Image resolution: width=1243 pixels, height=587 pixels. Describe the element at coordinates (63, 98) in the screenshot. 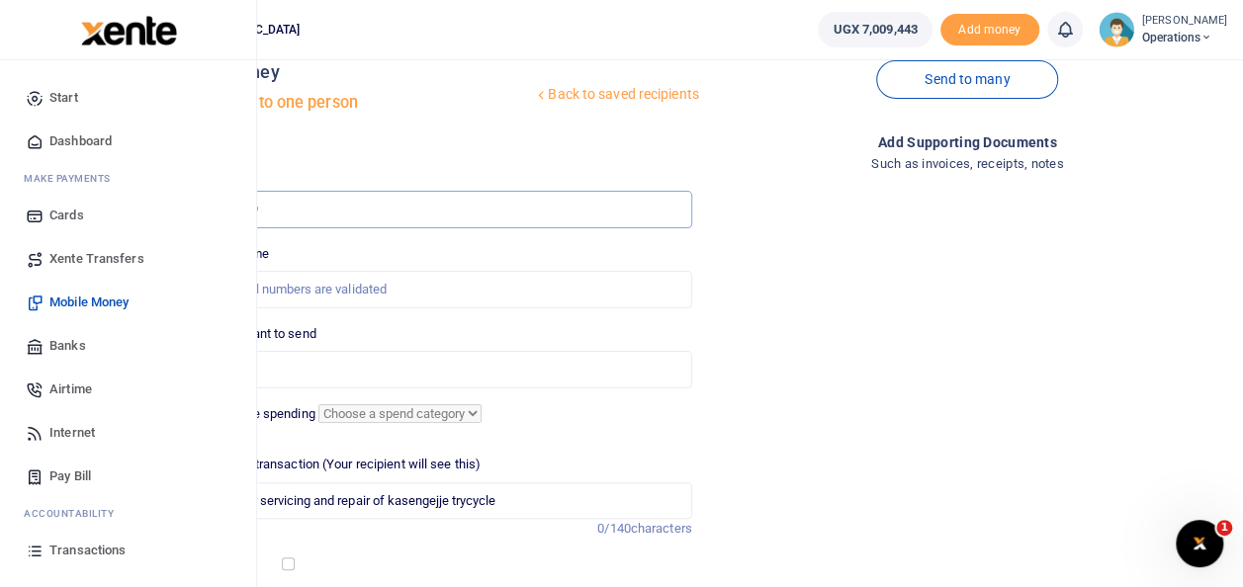

I see `span: Start` at that location.